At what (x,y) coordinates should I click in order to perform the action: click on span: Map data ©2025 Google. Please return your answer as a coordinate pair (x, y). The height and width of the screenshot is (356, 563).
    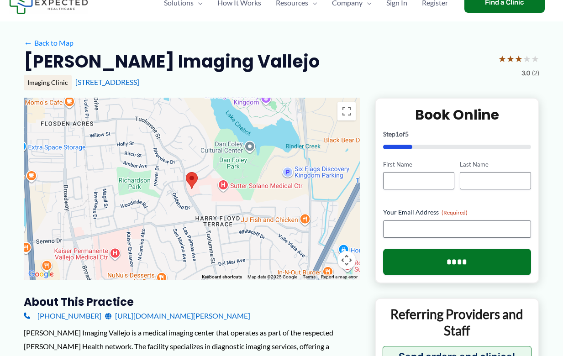
    Looking at the image, I should click on (272, 277).